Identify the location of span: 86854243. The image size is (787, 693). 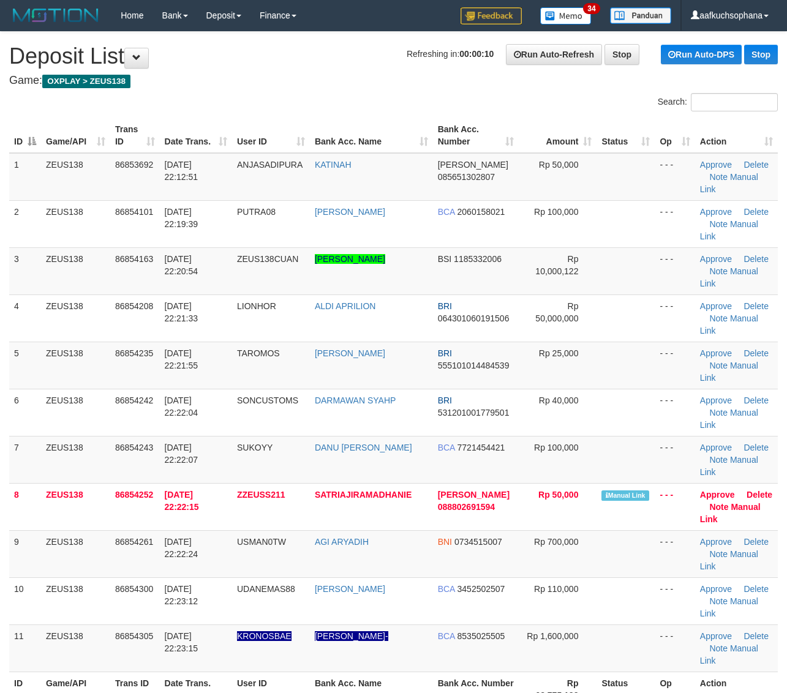
(134, 448).